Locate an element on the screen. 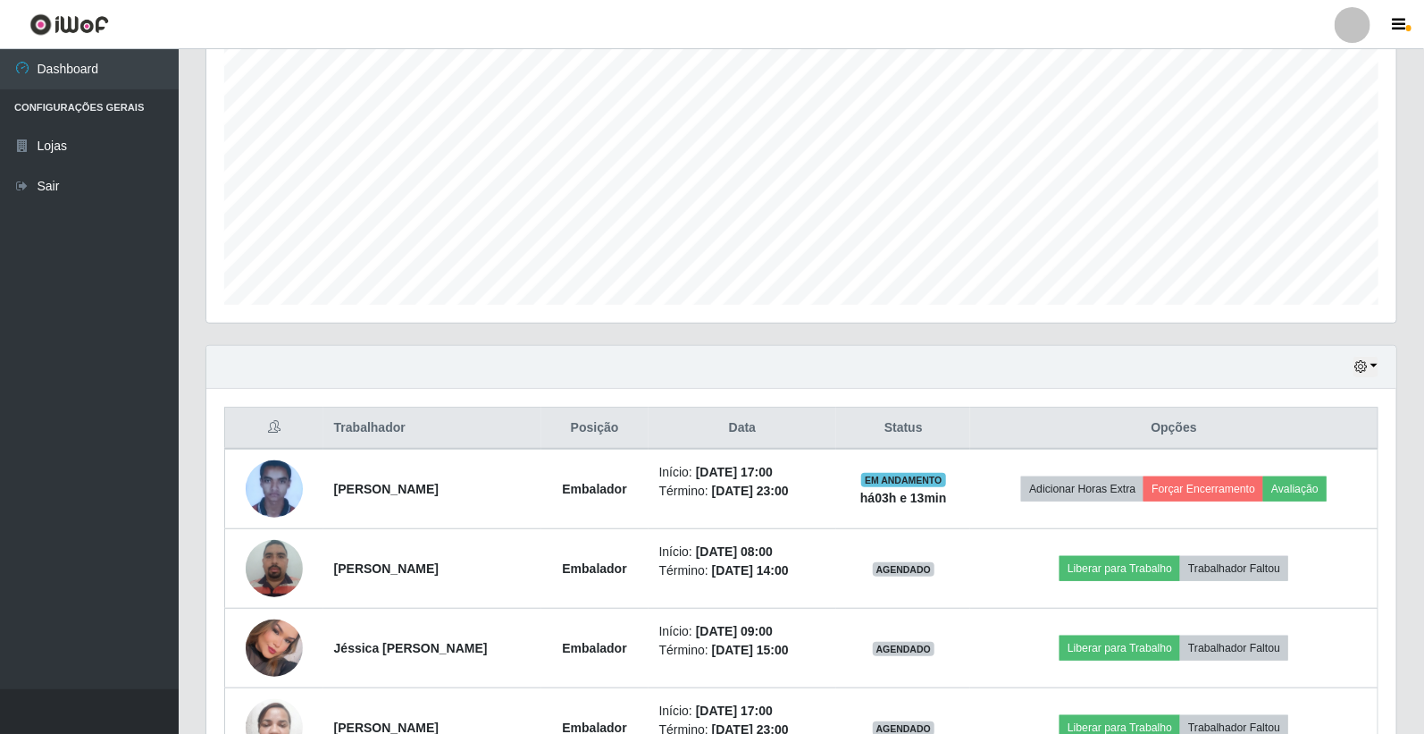 This screenshot has width=1424, height=734. strong: há 03 h e 13 min is located at coordinates (903, 498).